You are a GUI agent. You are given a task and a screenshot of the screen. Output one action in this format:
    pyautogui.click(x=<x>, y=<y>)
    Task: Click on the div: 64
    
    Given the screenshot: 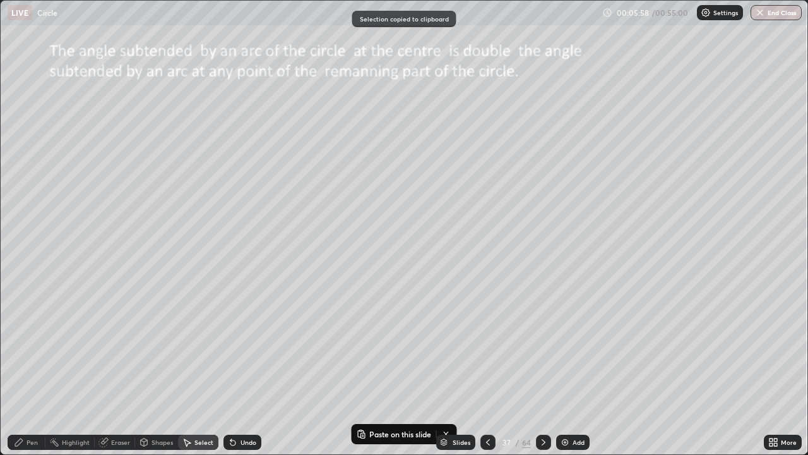 What is the action you would take?
    pyautogui.click(x=527, y=442)
    